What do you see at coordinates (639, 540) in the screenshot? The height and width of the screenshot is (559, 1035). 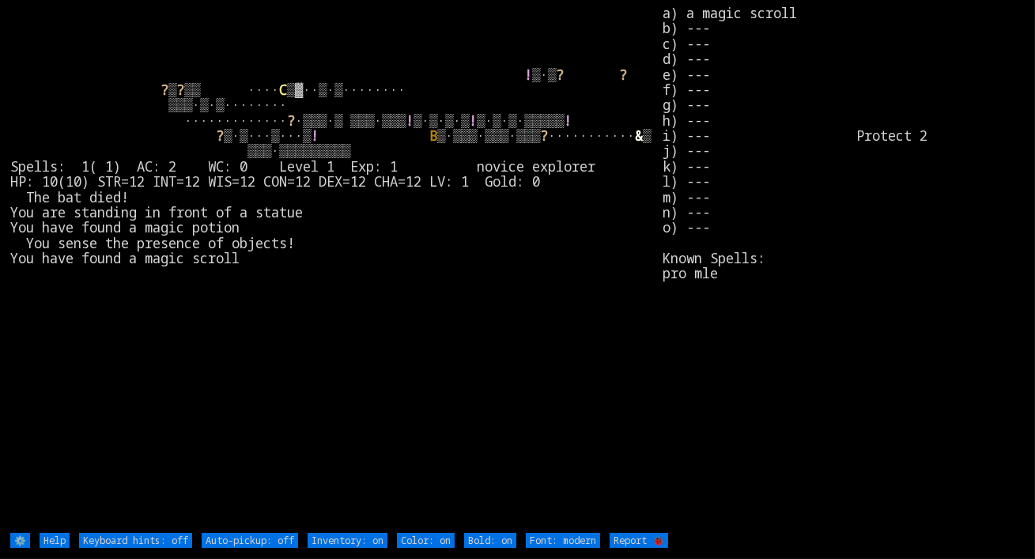 I see `input: Report 🐞` at bounding box center [639, 540].